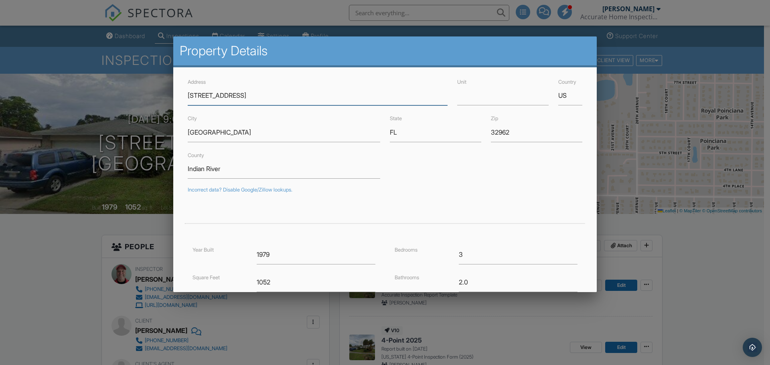 The image size is (770, 365). Describe the element at coordinates (753, 348) in the screenshot. I see `div: Open Intercom Messenger` at that location.